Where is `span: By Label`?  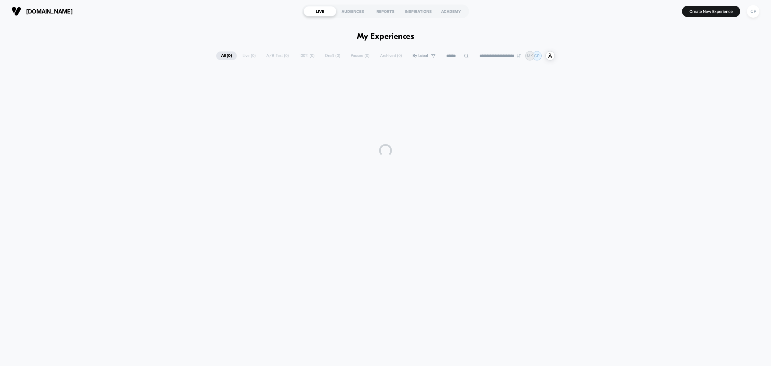
span: By Label is located at coordinates (420, 56).